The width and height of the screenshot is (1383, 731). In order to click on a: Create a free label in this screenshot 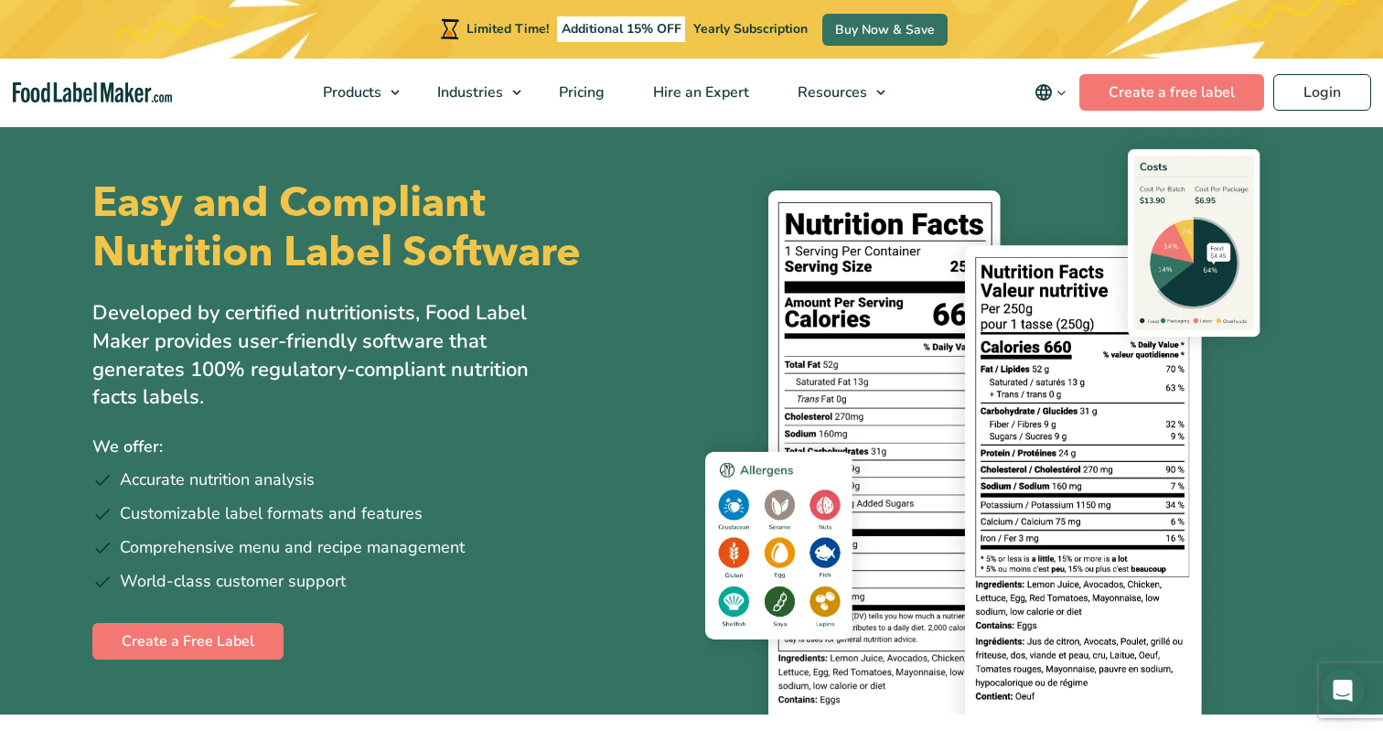, I will do `click(1172, 92)`.